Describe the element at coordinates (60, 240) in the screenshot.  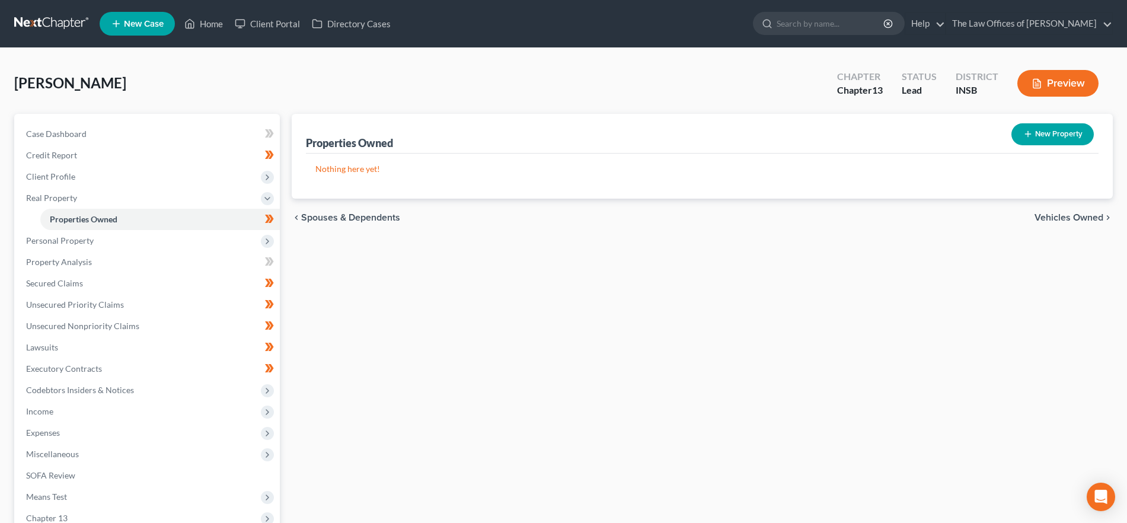
I see `span: Personal Property` at that location.